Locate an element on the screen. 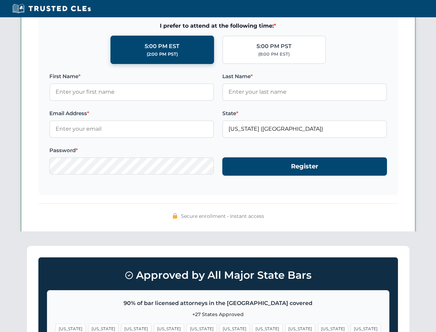 This screenshot has width=436, height=332. div: (2:00 PM PST) is located at coordinates (162, 54).